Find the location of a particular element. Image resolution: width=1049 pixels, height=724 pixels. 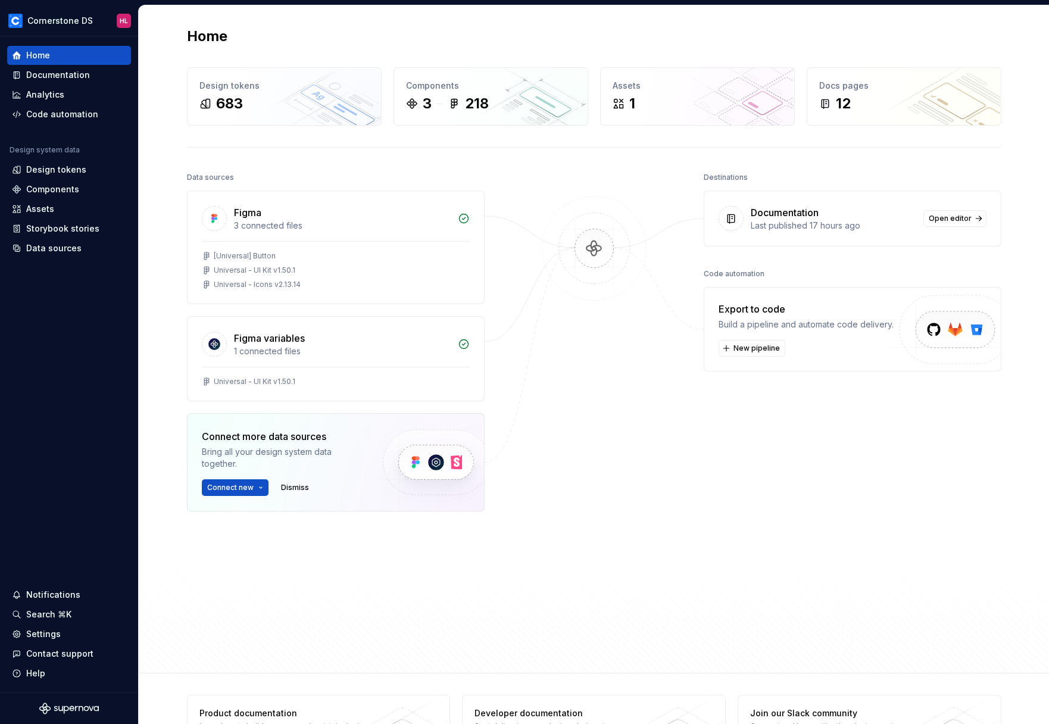

a: Supernova Logo is located at coordinates (69, 708).